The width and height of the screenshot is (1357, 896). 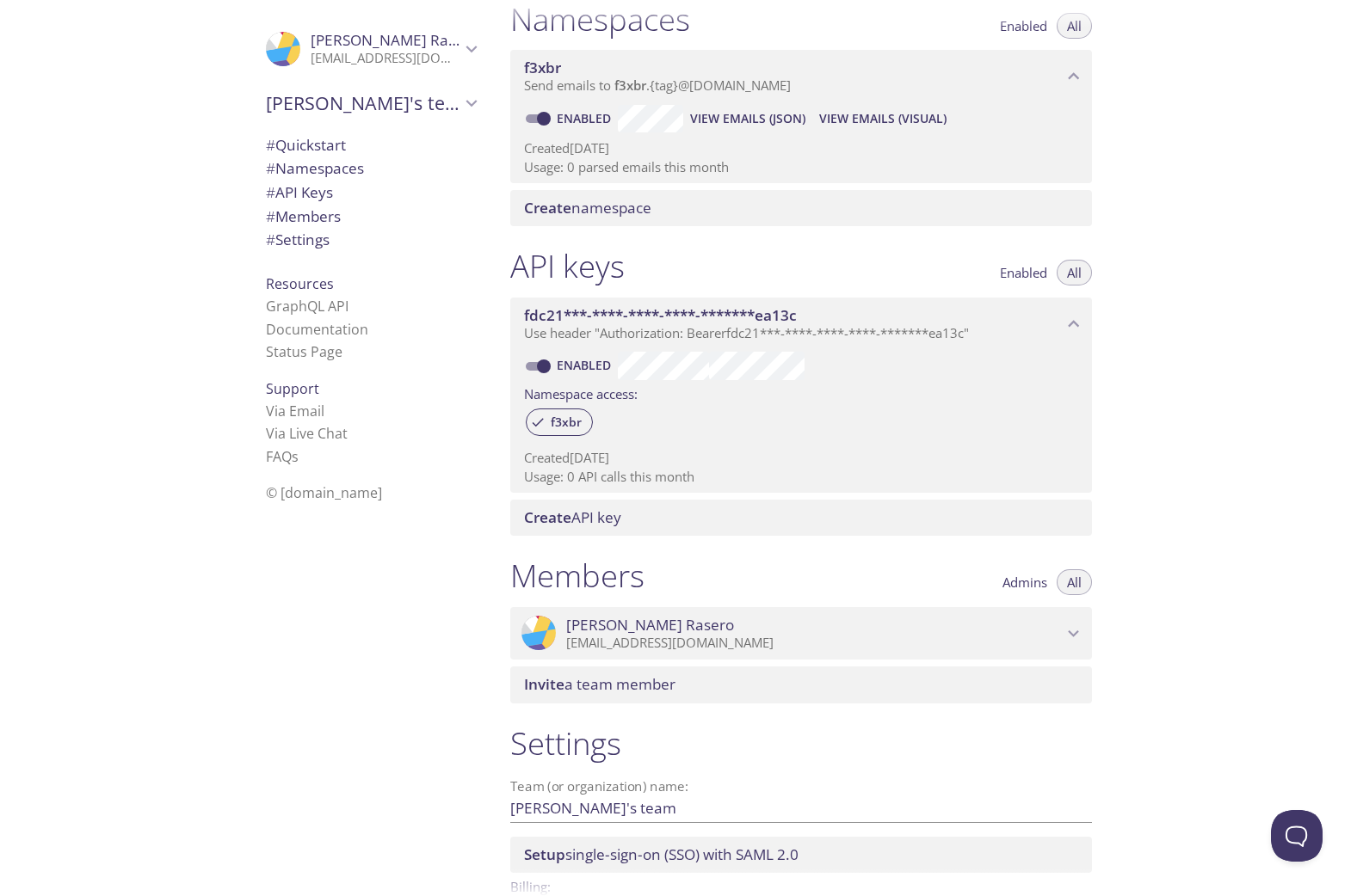 What do you see at coordinates (883, 119) in the screenshot?
I see `button: View Emails (Visual)` at bounding box center [883, 119].